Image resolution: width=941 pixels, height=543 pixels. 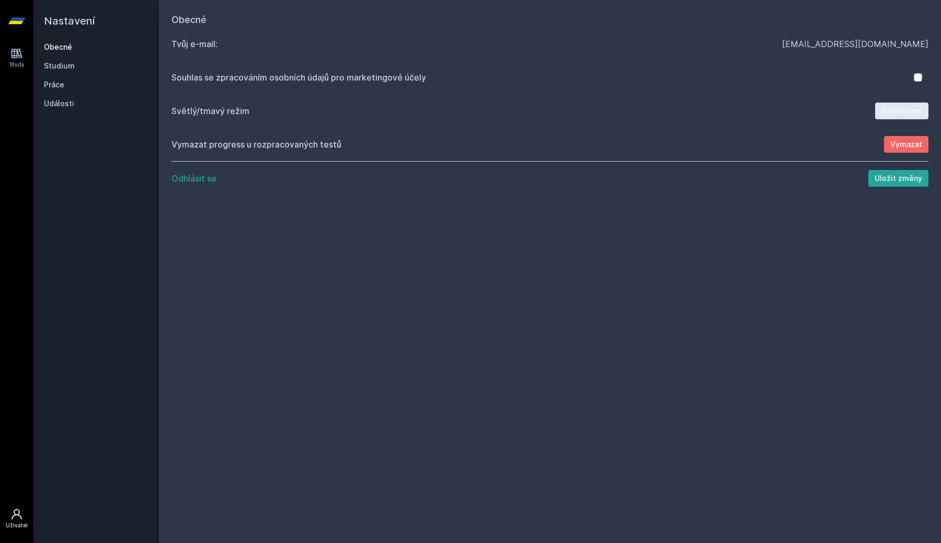 I want to click on div: Tvůj e‑mail:, so click(x=477, y=44).